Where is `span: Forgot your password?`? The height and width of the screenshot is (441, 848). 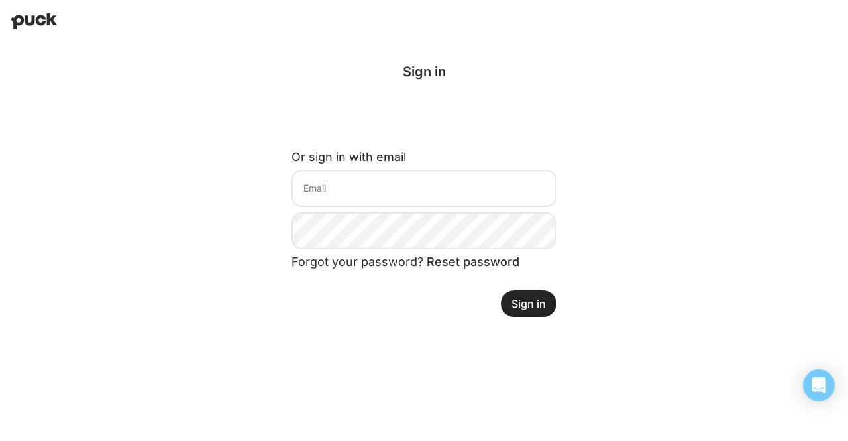
span: Forgot your password? is located at coordinates (406, 261).